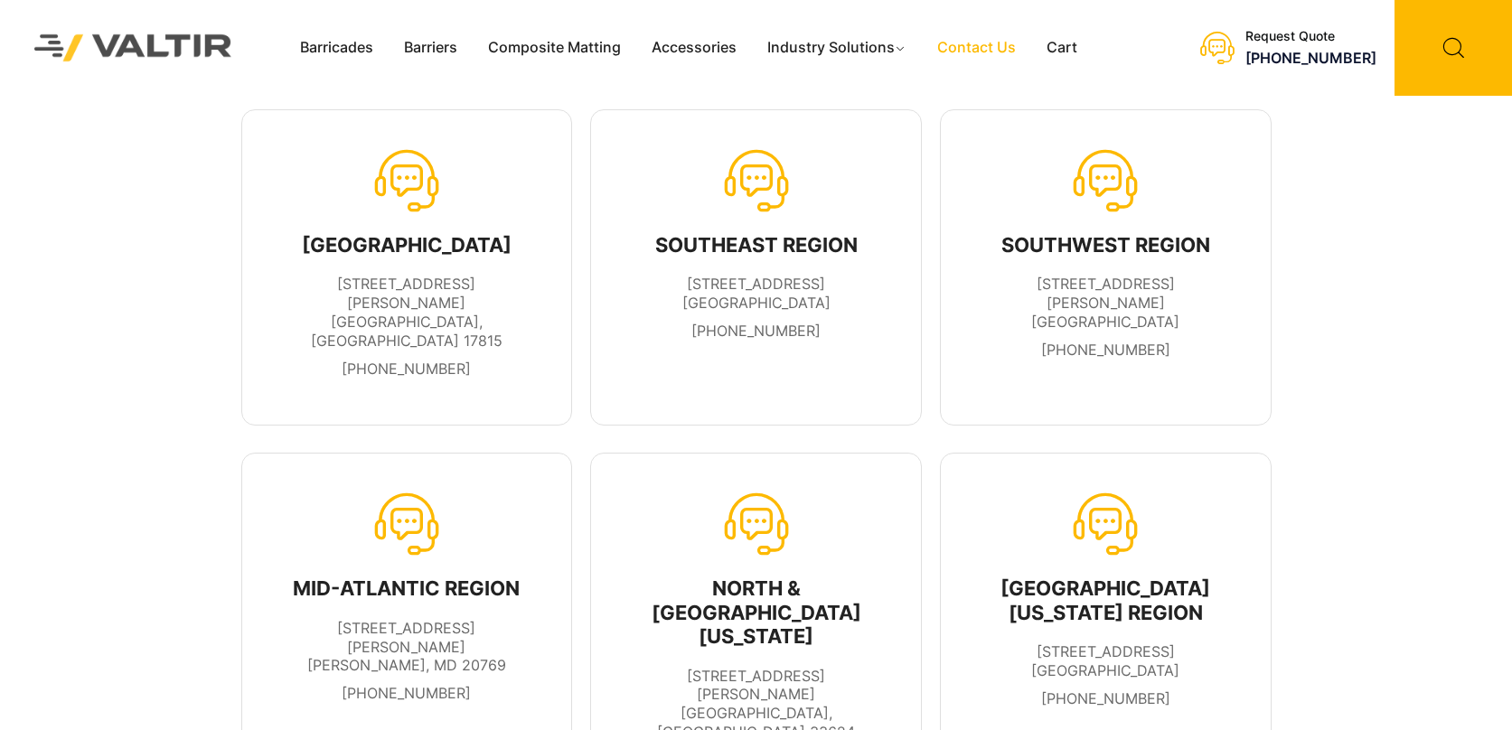  What do you see at coordinates (1062, 48) in the screenshot?
I see `a: Cart` at bounding box center [1062, 48].